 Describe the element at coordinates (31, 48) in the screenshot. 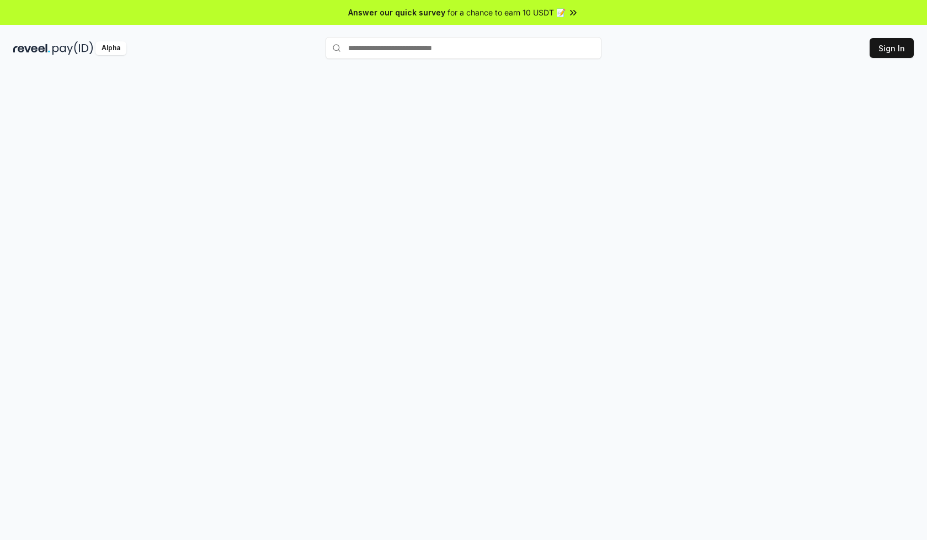

I see `img: reveel_dark` at that location.